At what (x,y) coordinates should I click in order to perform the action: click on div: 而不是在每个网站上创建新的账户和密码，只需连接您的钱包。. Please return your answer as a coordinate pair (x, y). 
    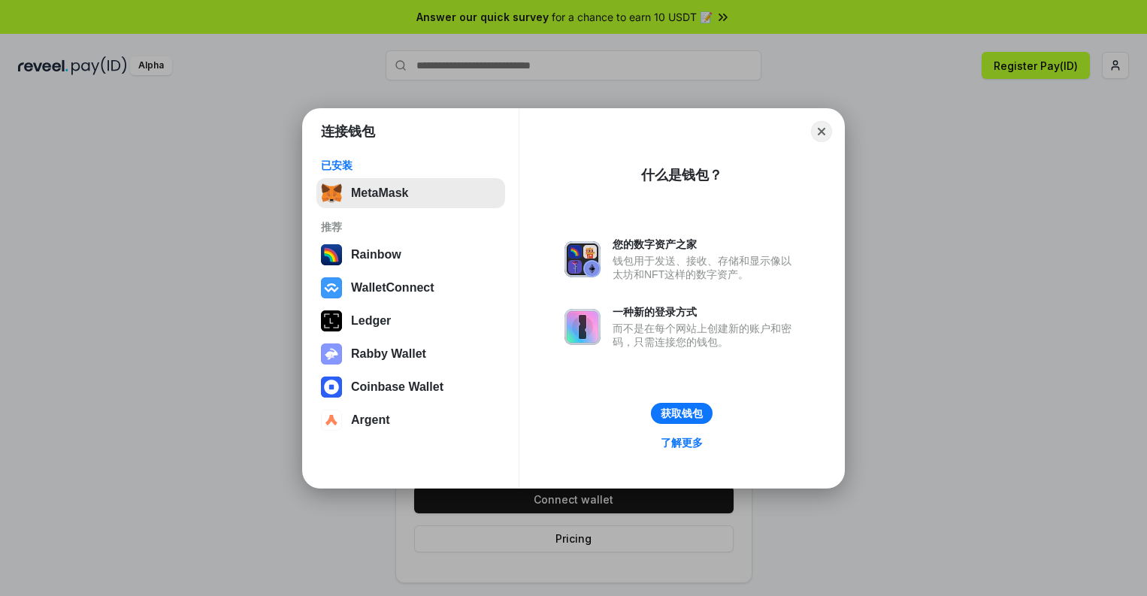
    Looking at the image, I should click on (706, 335).